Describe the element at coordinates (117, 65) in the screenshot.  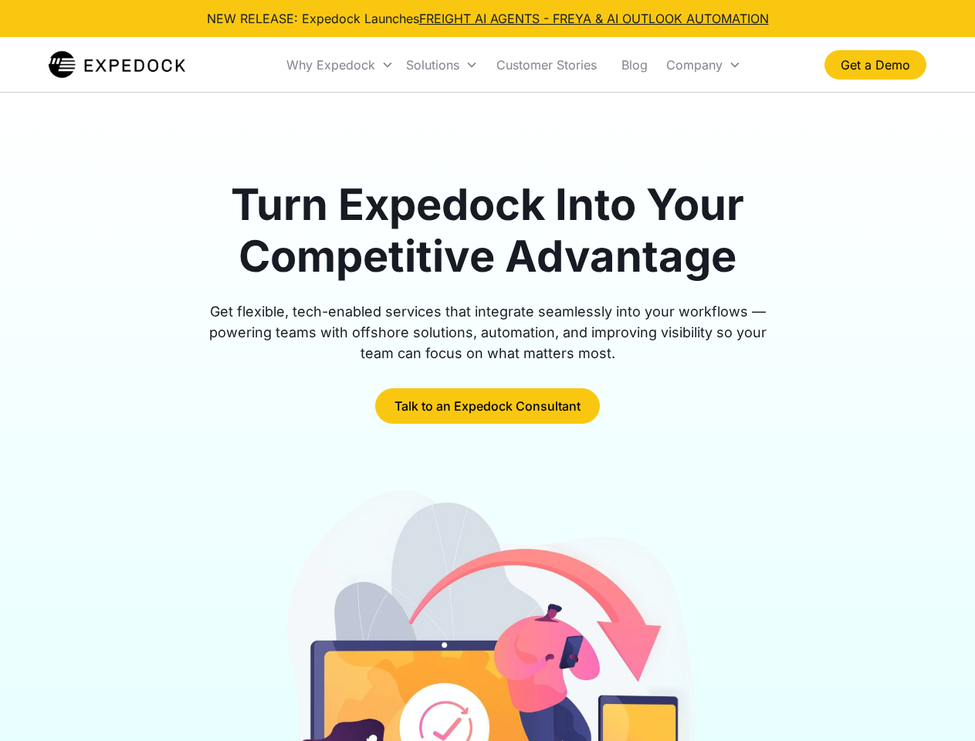
I see `img: Expedock Logo` at that location.